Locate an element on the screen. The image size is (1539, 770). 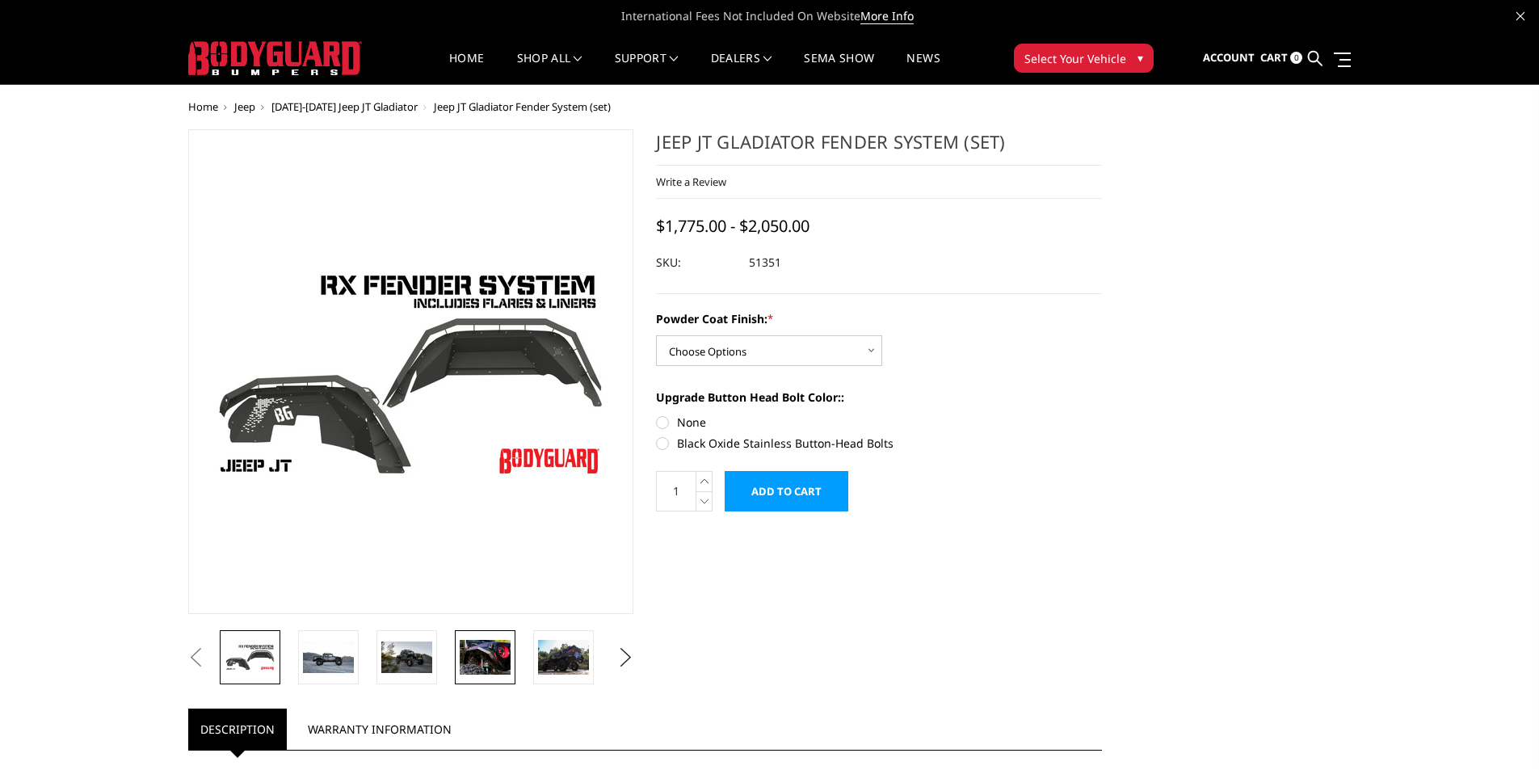
dd: 51351 is located at coordinates (765, 263).